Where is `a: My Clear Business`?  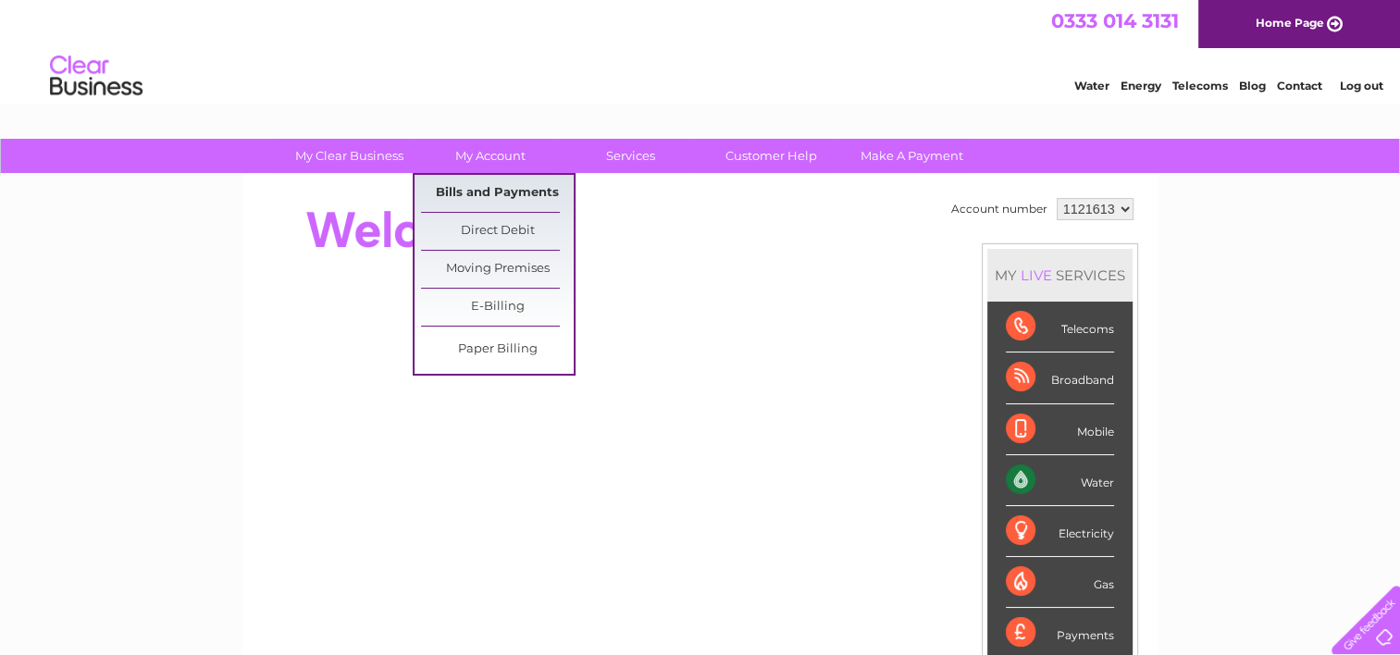 a: My Clear Business is located at coordinates (349, 155).